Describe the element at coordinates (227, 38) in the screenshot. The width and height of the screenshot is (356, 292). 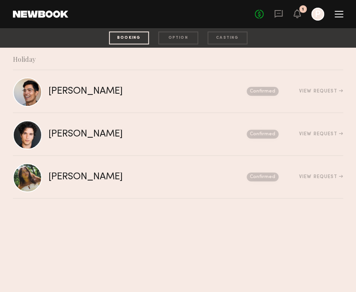
I see `div: casting` at that location.